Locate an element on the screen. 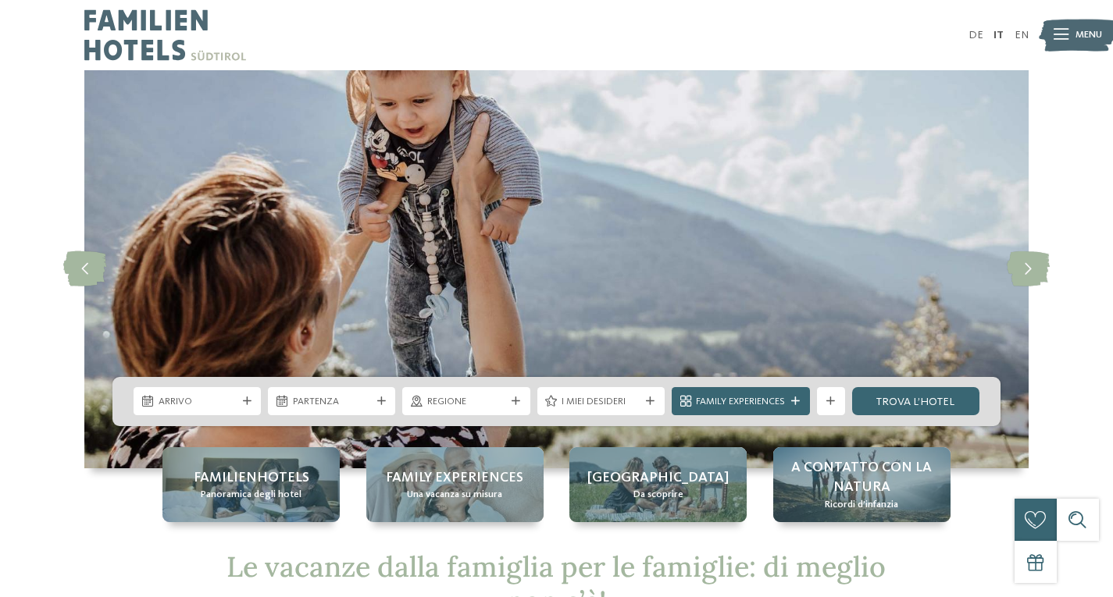  span: Family Experiences is located at coordinates (740, 402).